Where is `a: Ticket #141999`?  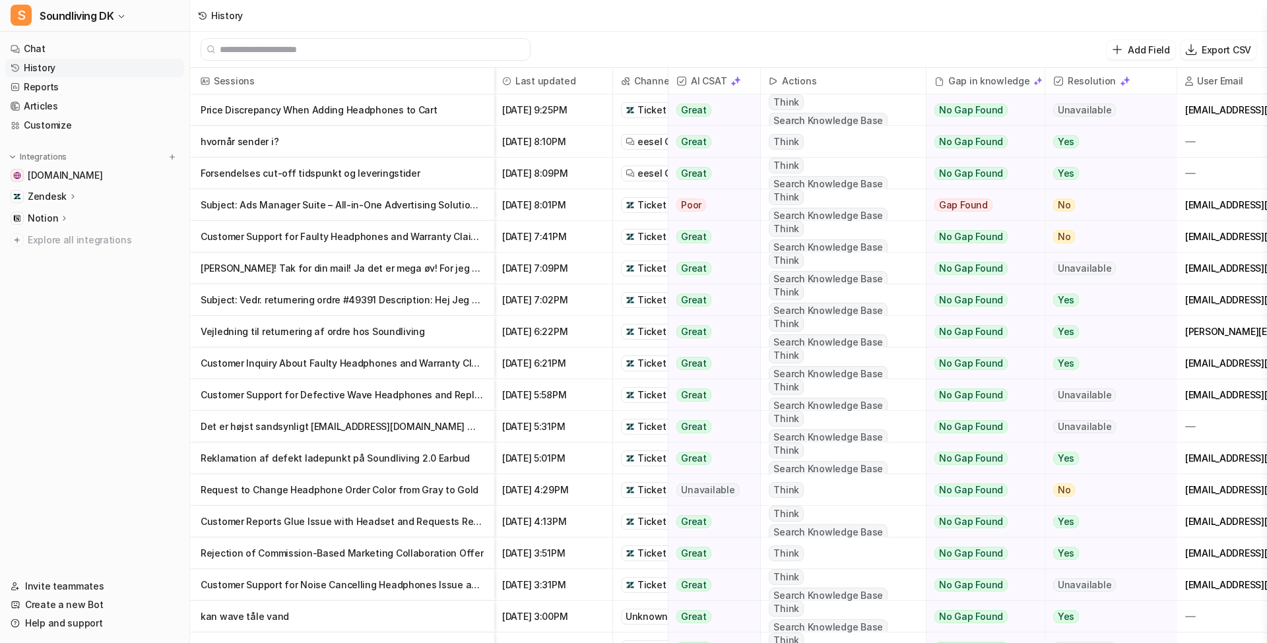 a: Ticket #141999 is located at coordinates (666, 522).